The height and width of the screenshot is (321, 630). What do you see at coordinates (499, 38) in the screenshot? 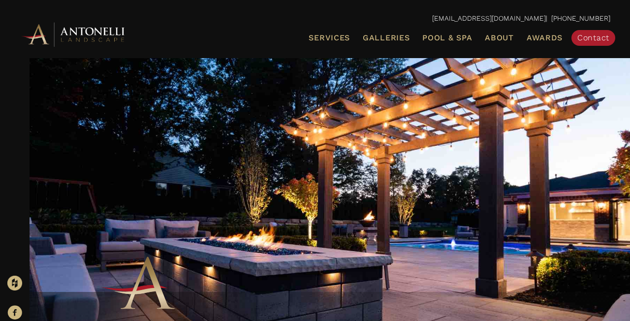
I see `span: About` at bounding box center [499, 38].